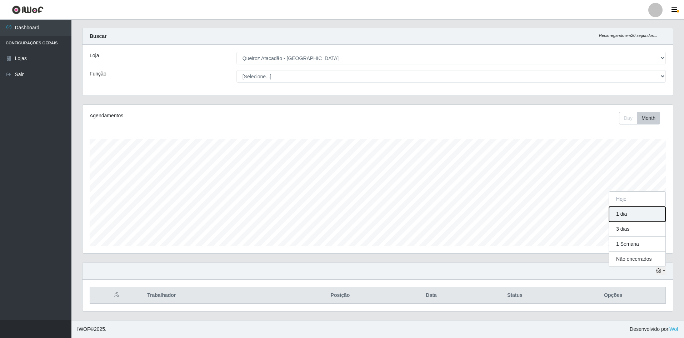  Describe the element at coordinates (206, 115) in the screenshot. I see `div: Agendamentos` at that location.